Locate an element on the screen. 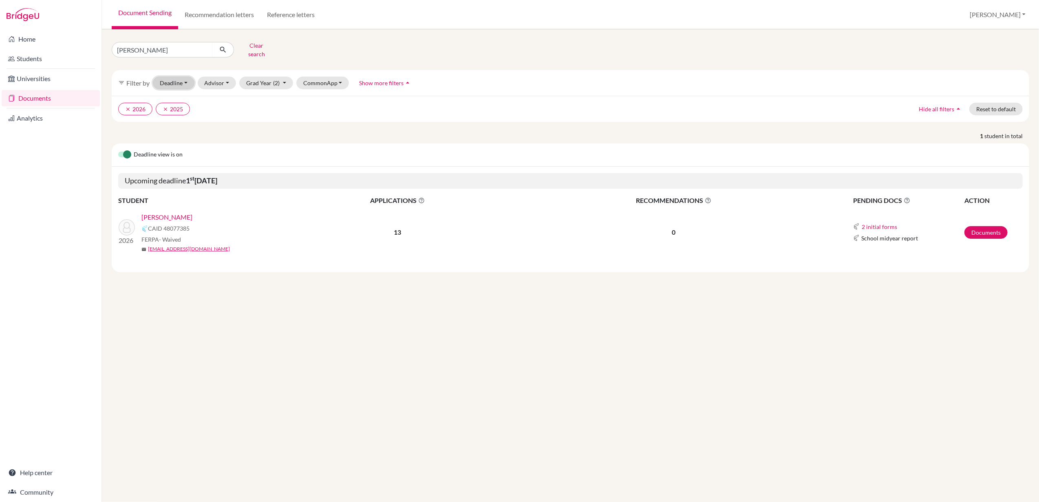 The image size is (1039, 502). a: Help center is located at coordinates (51, 473).